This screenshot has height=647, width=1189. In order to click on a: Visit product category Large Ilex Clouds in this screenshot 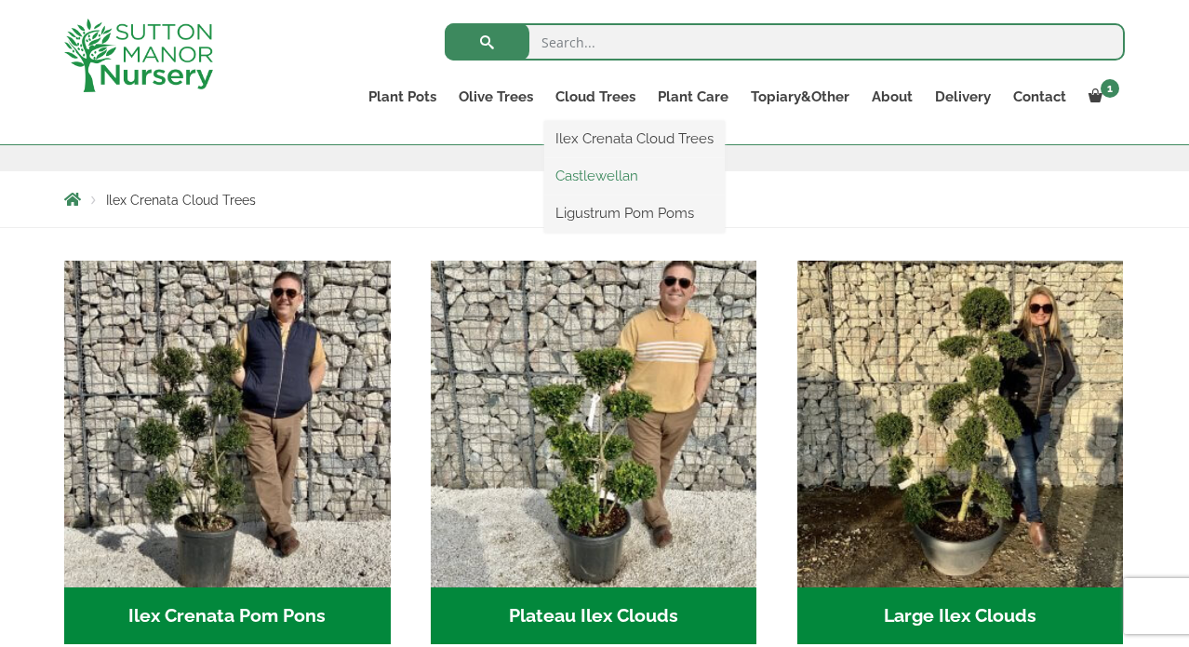, I will do `click(960, 452)`.